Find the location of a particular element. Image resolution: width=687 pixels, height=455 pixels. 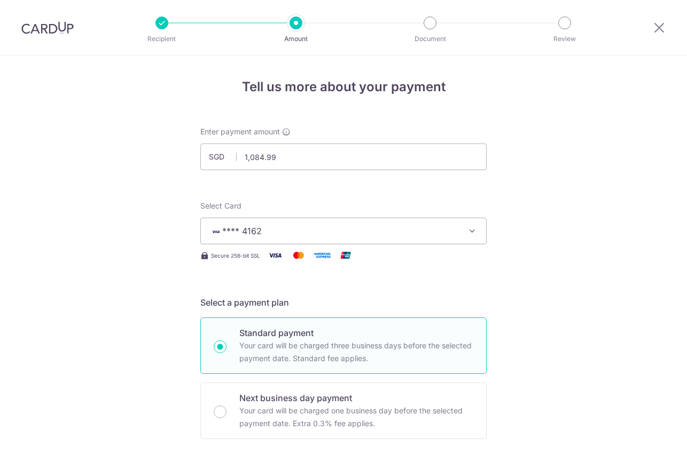

p: Your card will be charged three business days before the selected payment date. Standard fee appl... is located at coordinates (356, 352).